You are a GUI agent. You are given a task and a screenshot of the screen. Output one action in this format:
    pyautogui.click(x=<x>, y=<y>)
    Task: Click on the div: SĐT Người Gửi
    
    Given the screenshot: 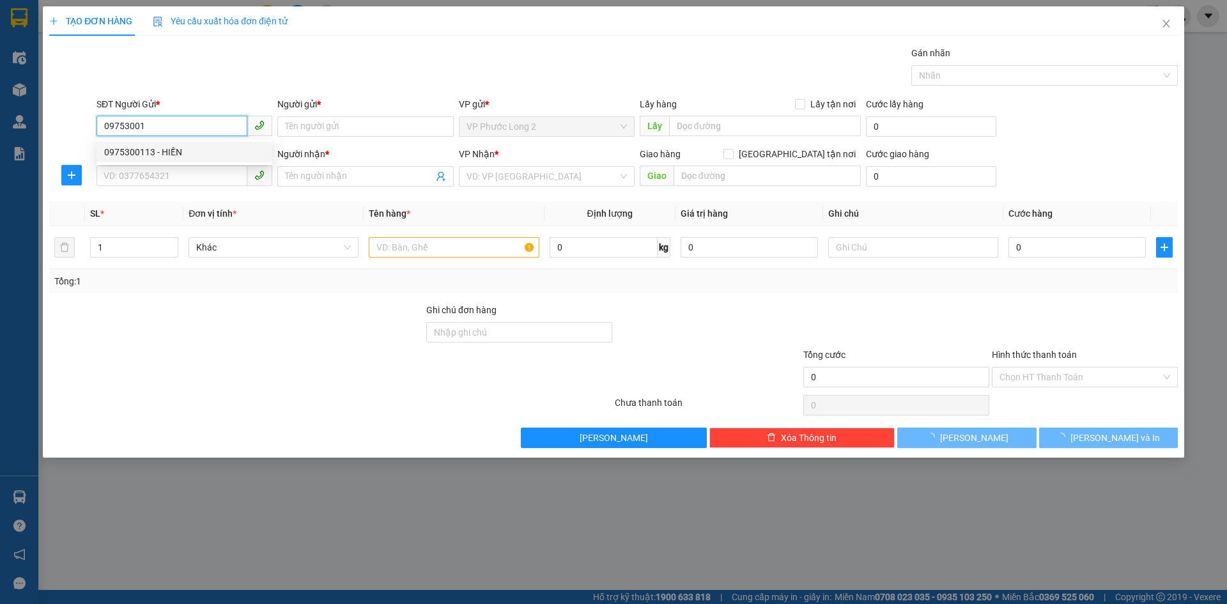 What is the action you would take?
    pyautogui.click(x=184, y=104)
    